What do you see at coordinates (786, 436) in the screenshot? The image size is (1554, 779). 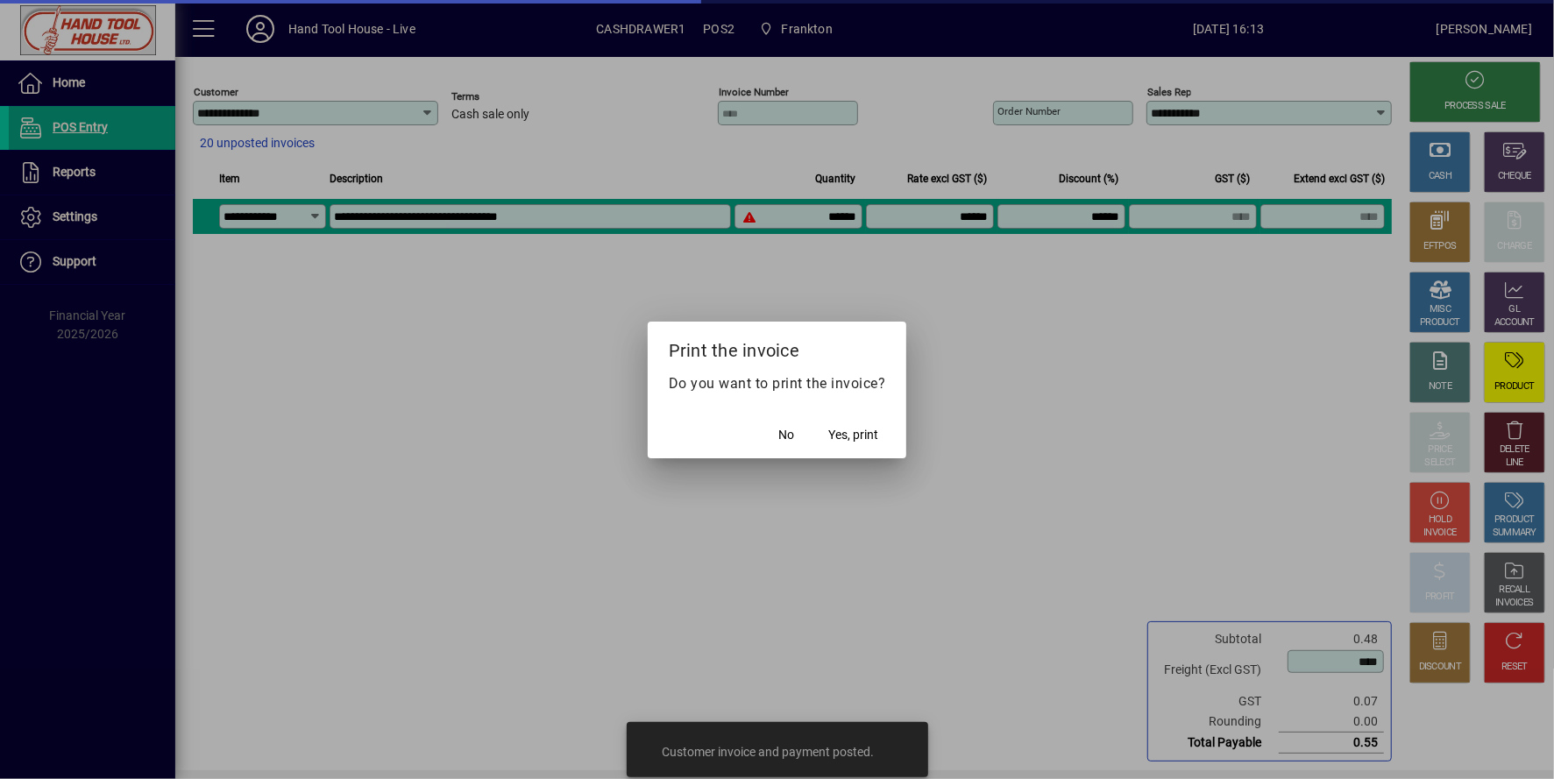 I see `button: No` at bounding box center [786, 436].